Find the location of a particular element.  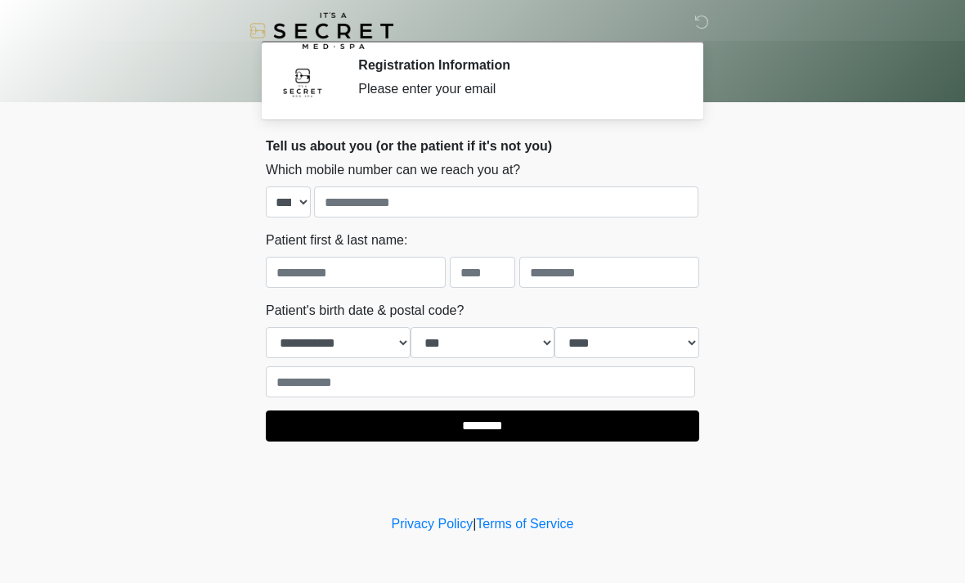

h2: Registration Information is located at coordinates (516, 65).